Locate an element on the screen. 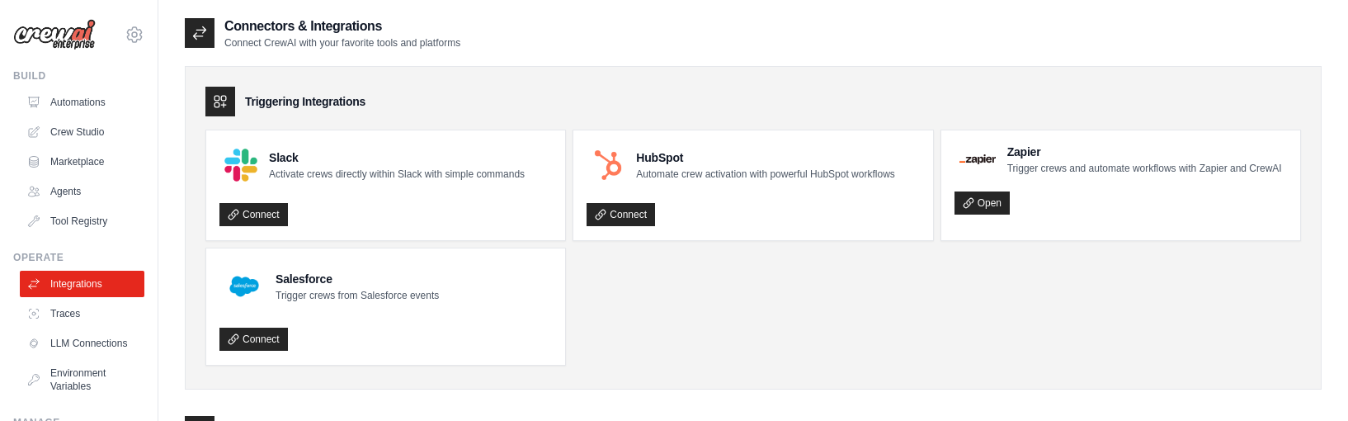 The height and width of the screenshot is (421, 1348). img: HubSpot Logo is located at coordinates (608, 165).